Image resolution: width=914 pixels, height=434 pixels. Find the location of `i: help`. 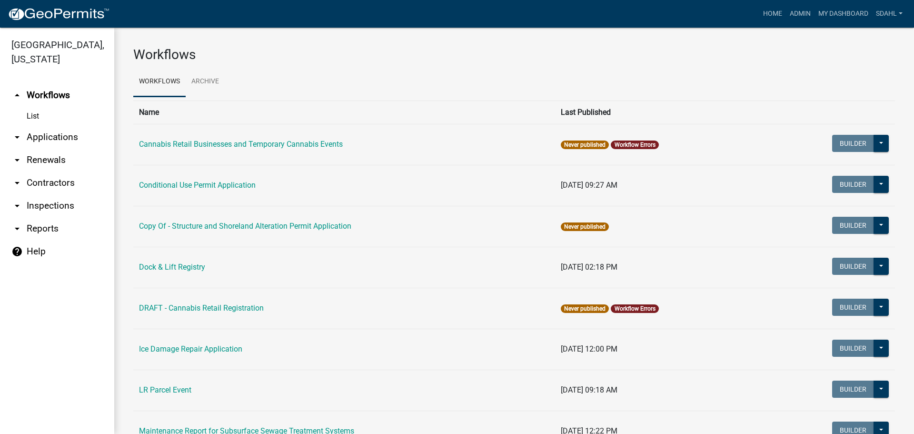

i: help is located at coordinates (17, 251).